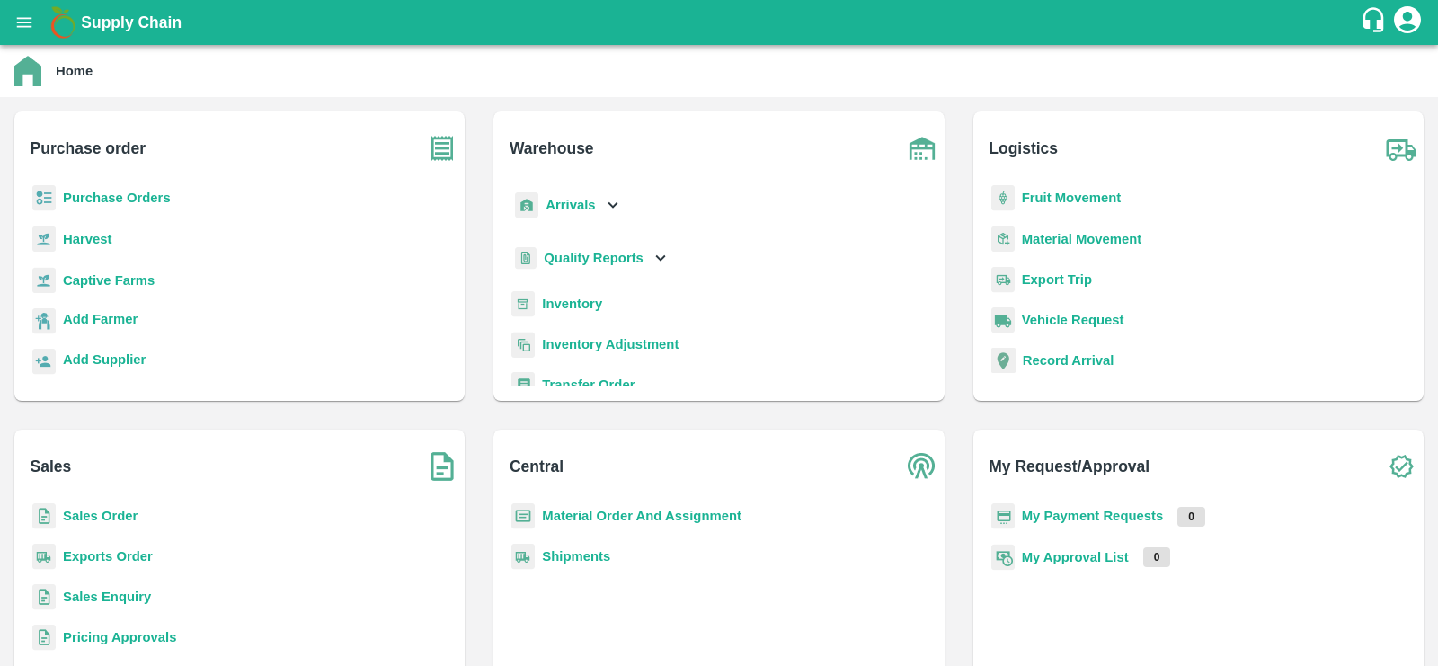 The height and width of the screenshot is (666, 1438). What do you see at coordinates (1068, 360) in the screenshot?
I see `a: Record Arrival` at bounding box center [1068, 360].